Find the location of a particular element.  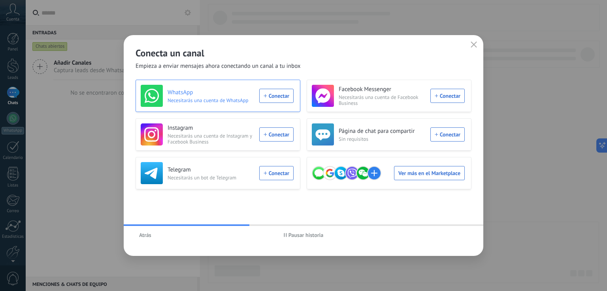

button: Pausar historia is located at coordinates (303, 235).